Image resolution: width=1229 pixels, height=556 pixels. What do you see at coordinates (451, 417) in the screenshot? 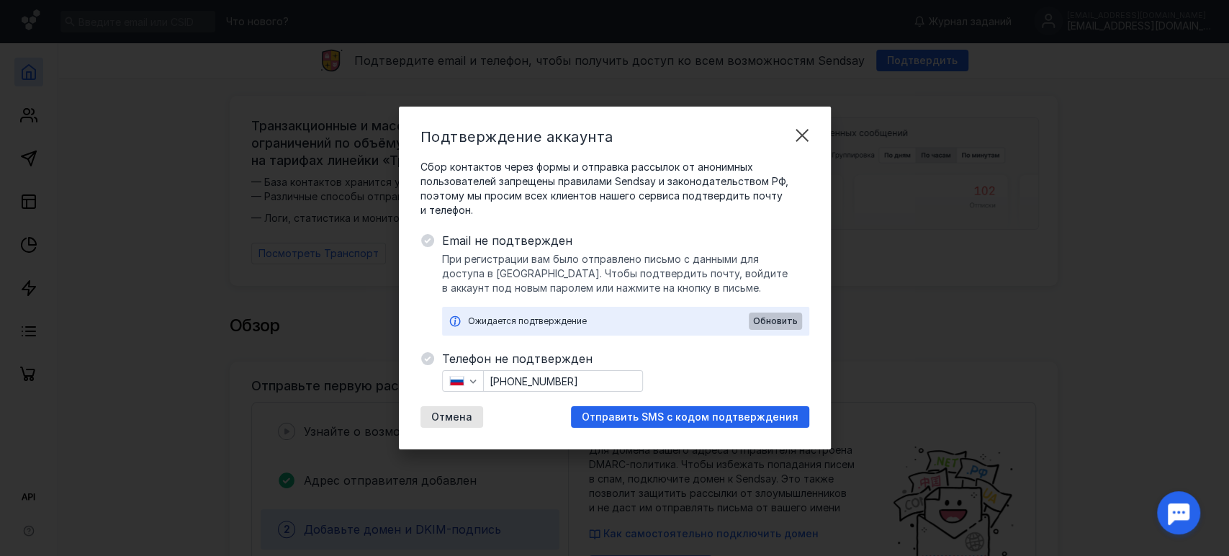
I see `span: Отмена` at bounding box center [451, 417].